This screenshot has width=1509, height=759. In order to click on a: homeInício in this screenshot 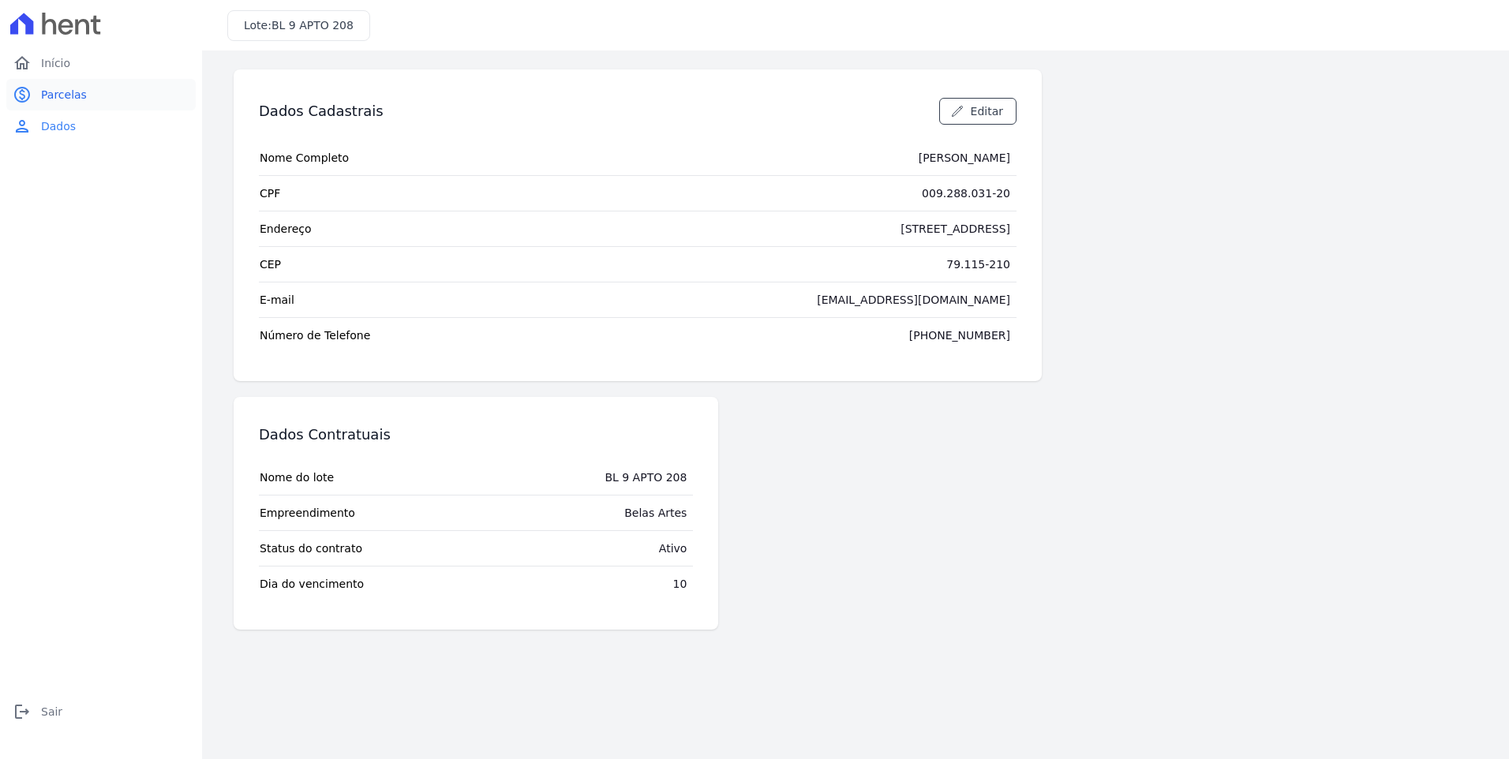, I will do `click(101, 63)`.